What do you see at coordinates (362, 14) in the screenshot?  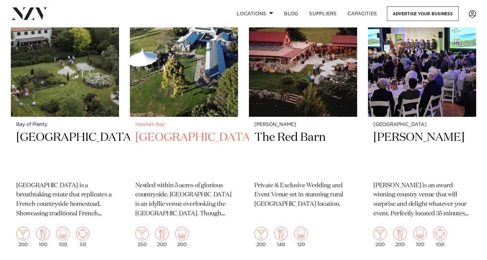 I see `a: Capacities` at bounding box center [362, 14].